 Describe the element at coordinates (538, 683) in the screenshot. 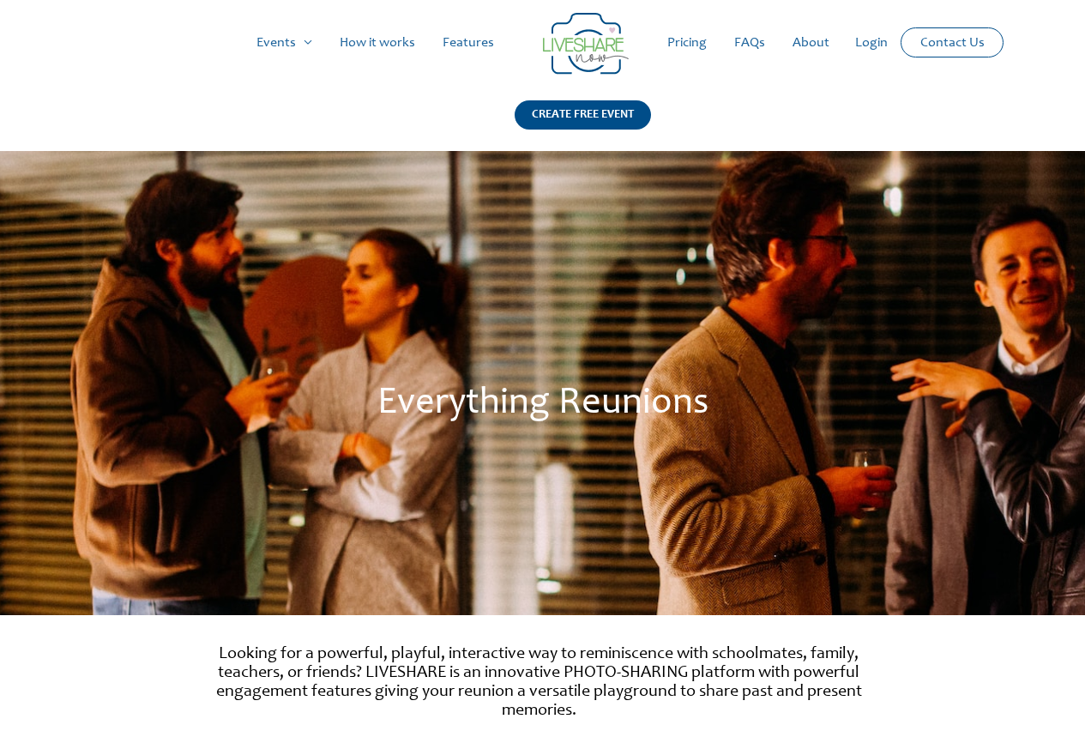

I see `p: Looking for a powerful, playful, interactive way to reminiscence with schoolmates, family, teache...` at that location.